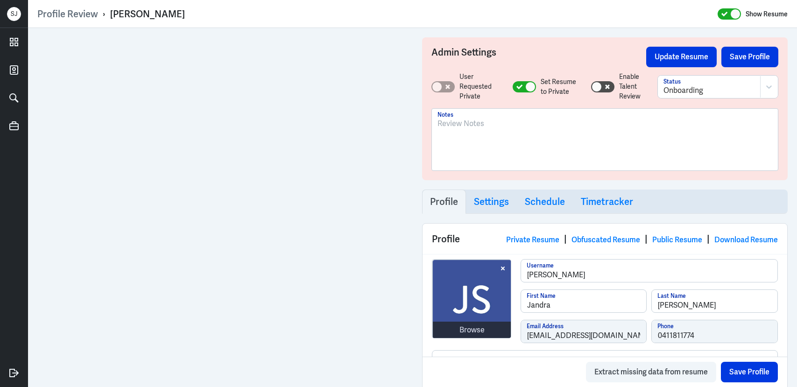 The width and height of the screenshot is (797, 387). What do you see at coordinates (715, 332) in the screenshot?
I see `input: Phone` at bounding box center [715, 332].